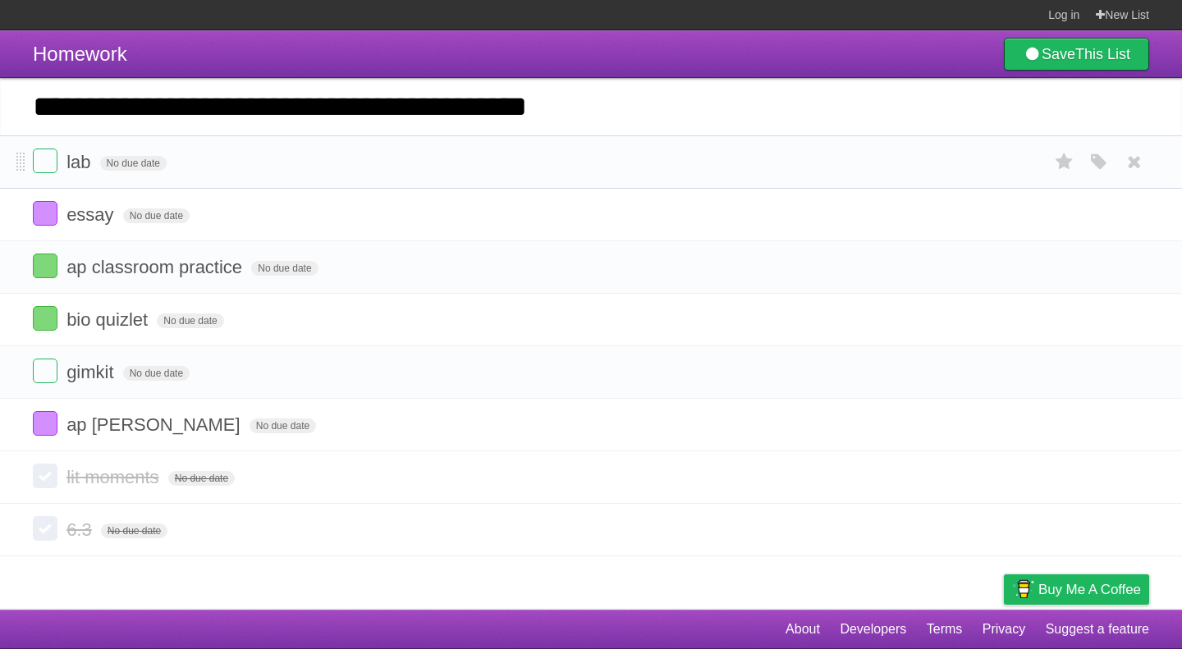  What do you see at coordinates (872, 630) in the screenshot?
I see `a: Developers` at bounding box center [872, 630].